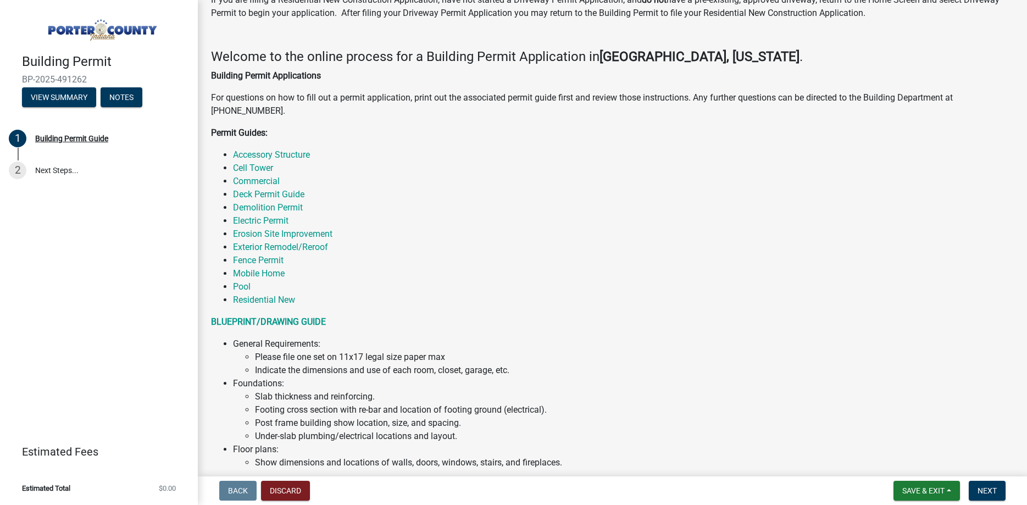  Describe the element at coordinates (280, 247) in the screenshot. I see `a: Exterior Remodel/Reroof` at that location.